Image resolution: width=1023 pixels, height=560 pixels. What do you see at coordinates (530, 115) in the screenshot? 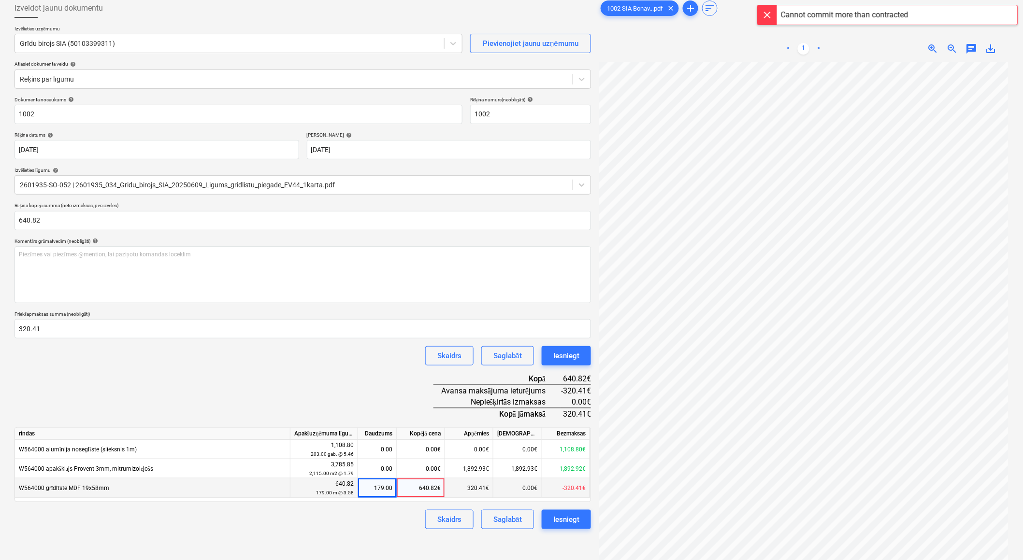
I see `input: Rēķina numurs` at bounding box center [530, 115].